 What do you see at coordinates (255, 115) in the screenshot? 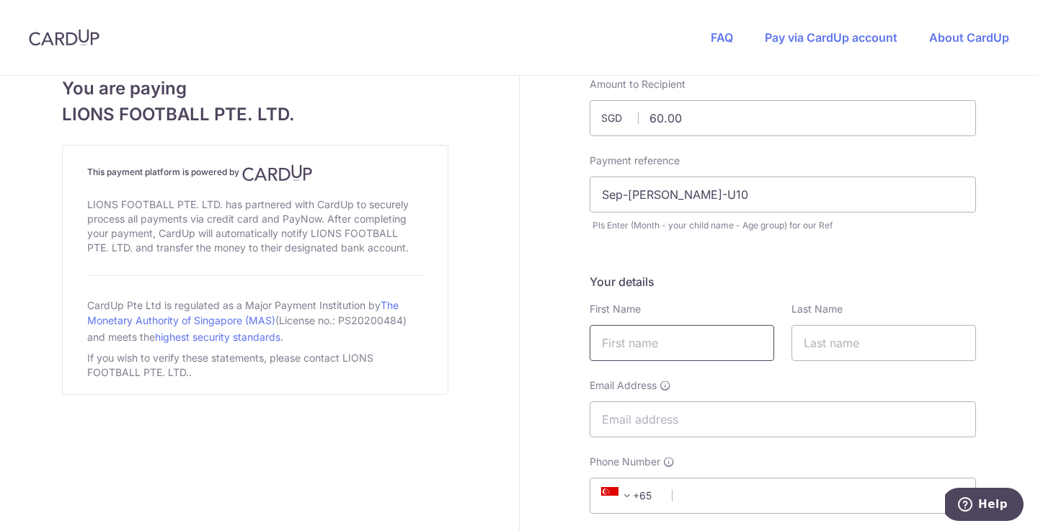
I see `span: LIONS FOOTBALL PTE. LTD.` at bounding box center [255, 115].